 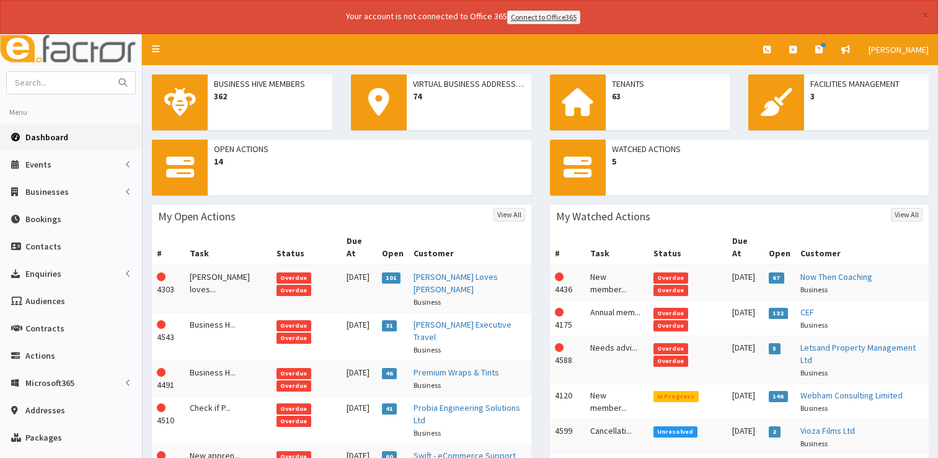 I want to click on span: In Progress, so click(x=676, y=396).